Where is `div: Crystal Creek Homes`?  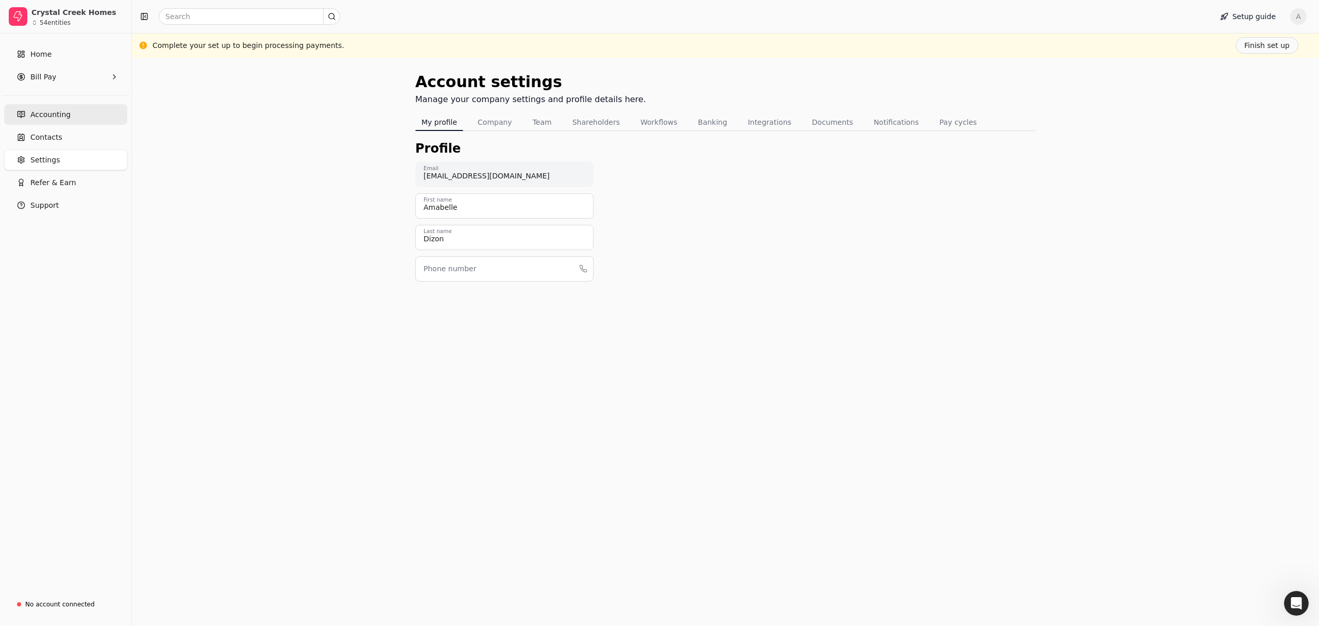 div: Crystal Creek Homes is located at coordinates (77, 12).